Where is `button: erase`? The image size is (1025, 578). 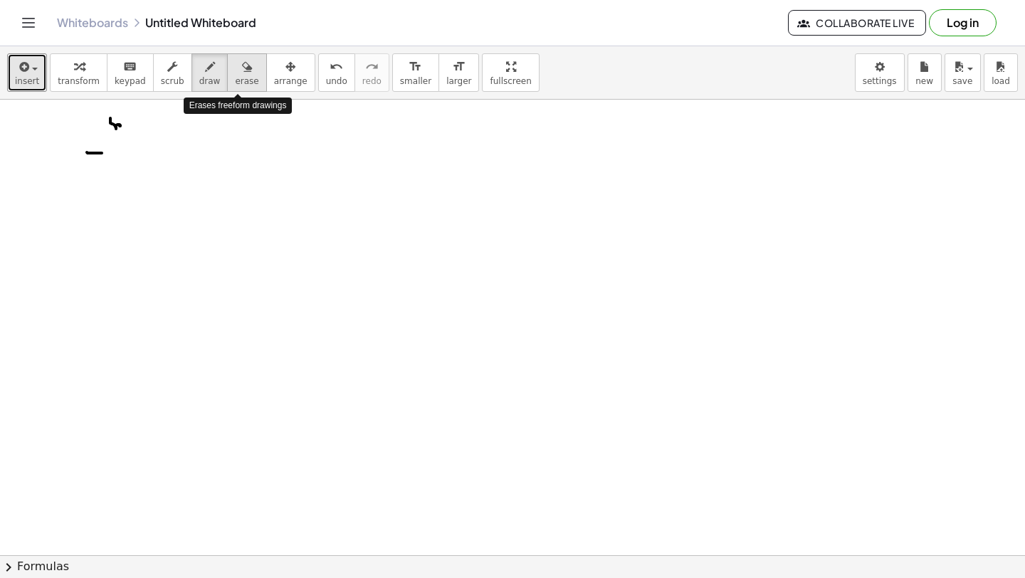 button: erase is located at coordinates (246, 73).